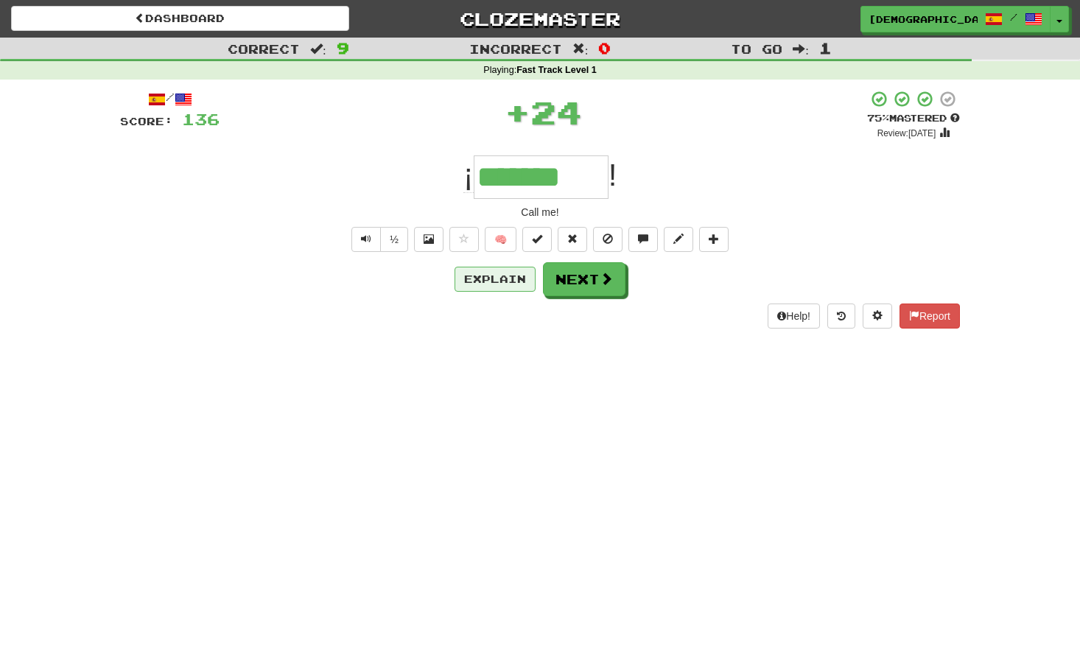 This screenshot has height=663, width=1080. What do you see at coordinates (537, 240) in the screenshot?
I see `button: Set this sentence to 100% Mastered (alt+m)` at bounding box center [537, 240].